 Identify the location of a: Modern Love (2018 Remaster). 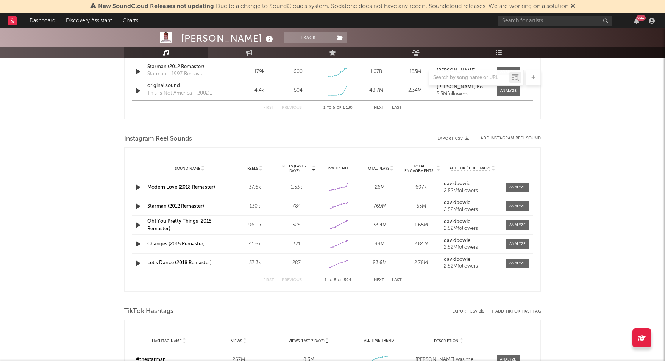
(181, 187).